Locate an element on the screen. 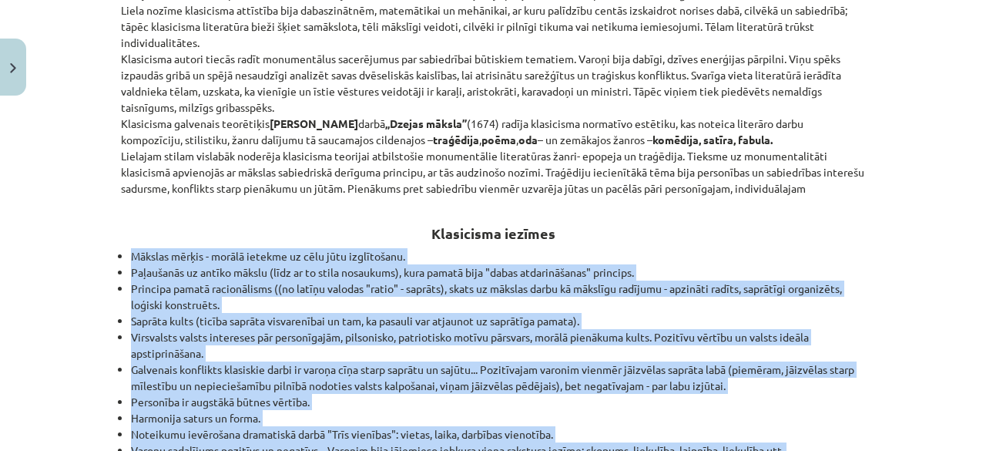 The width and height of the screenshot is (986, 451). li: Galvenais konflikts klasiskie darbi ir varoņa cīņa starp saprātu un sajūtu... Pozitīvajam varonim... is located at coordinates (498, 378).